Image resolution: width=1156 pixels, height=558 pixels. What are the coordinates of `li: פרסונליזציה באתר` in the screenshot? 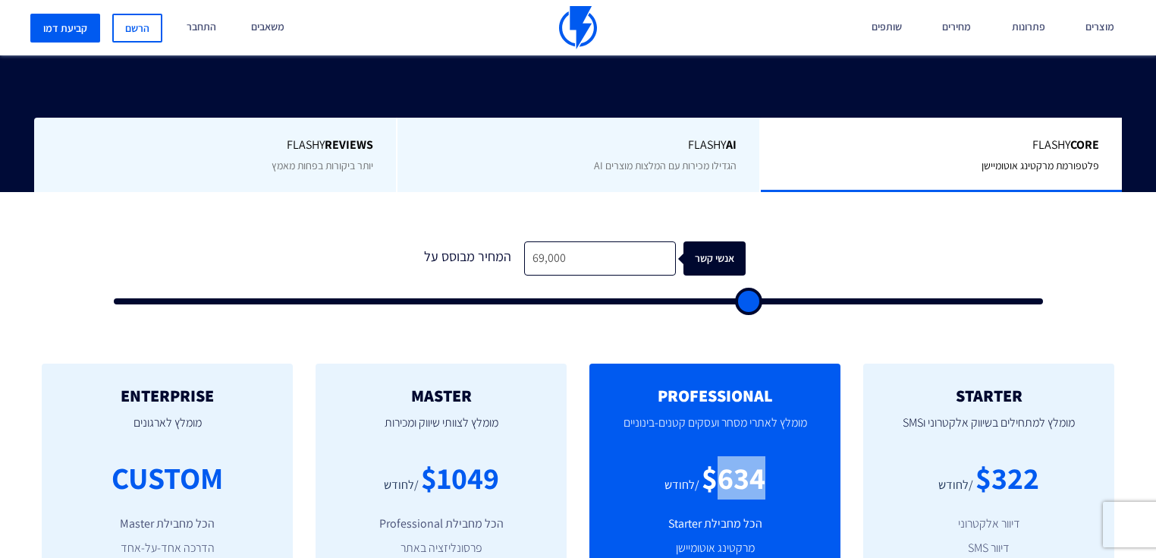 It's located at (441, 548).